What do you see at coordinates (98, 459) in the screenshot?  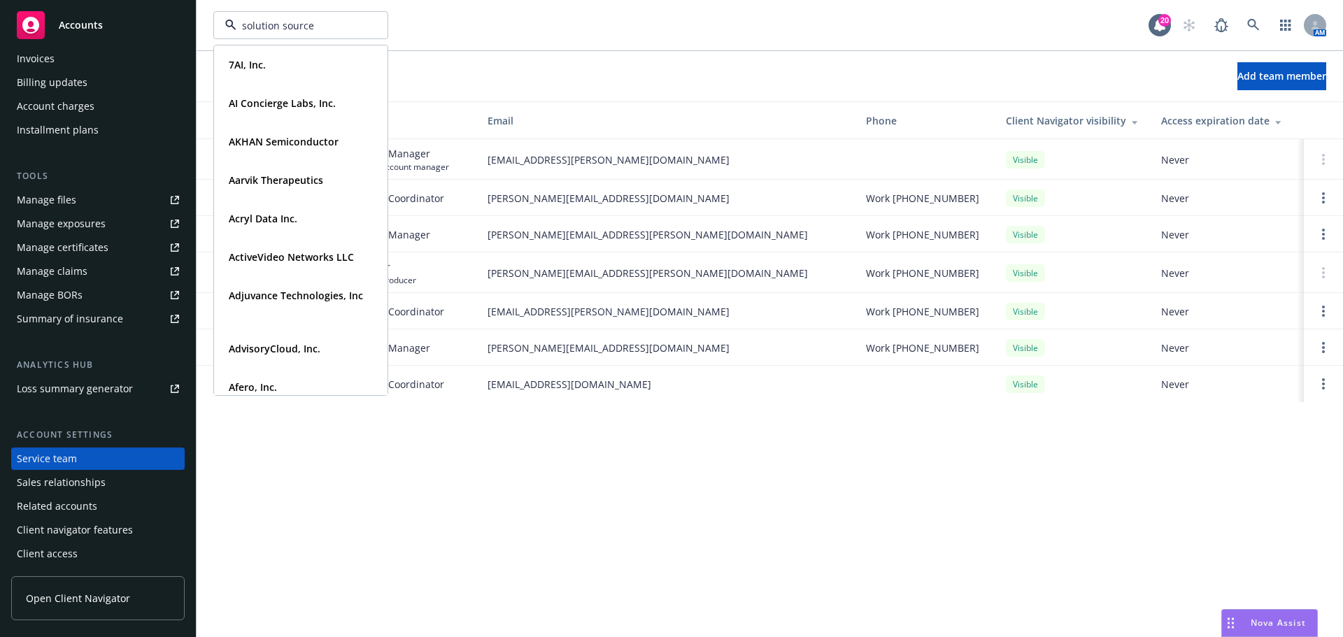 I see `a: Service team` at bounding box center [98, 459].